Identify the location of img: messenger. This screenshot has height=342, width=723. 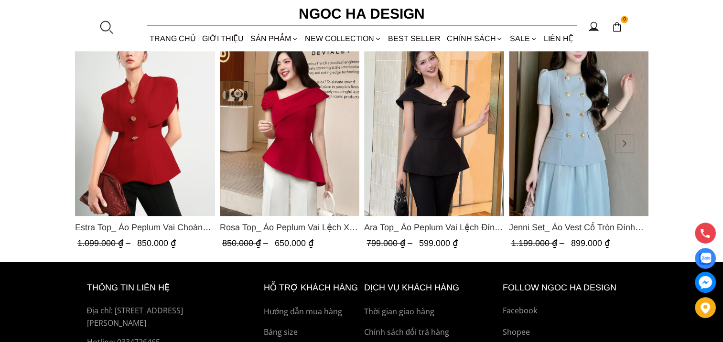
(706, 283).